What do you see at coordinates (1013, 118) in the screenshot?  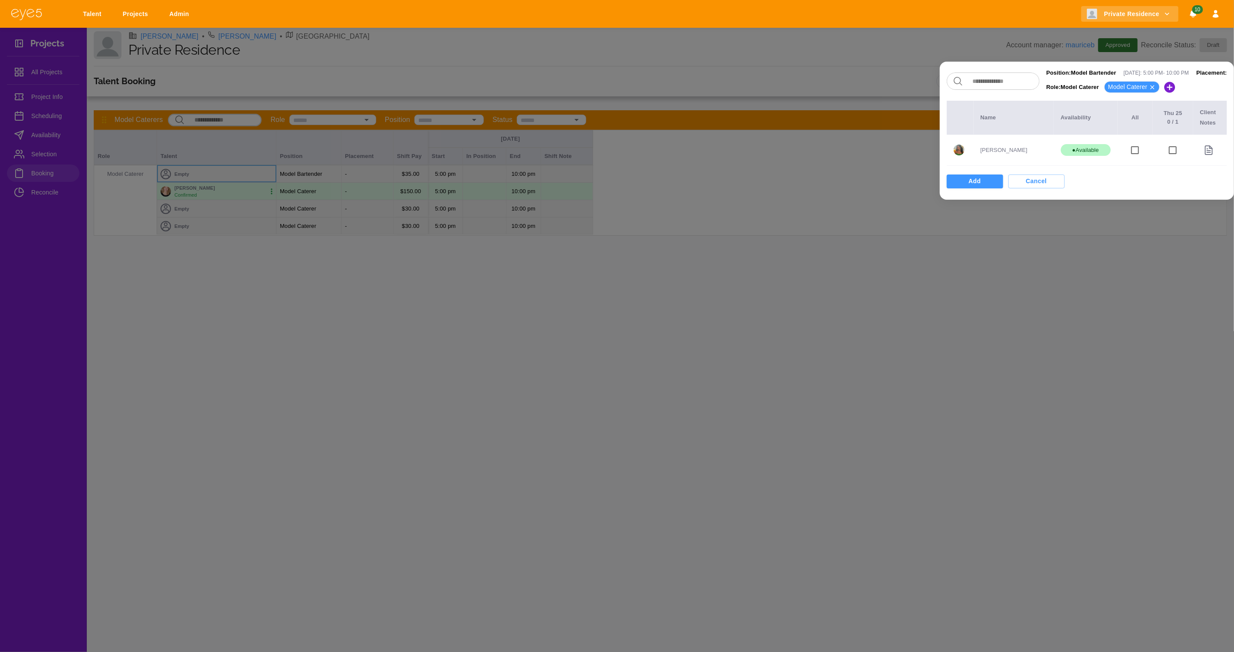 I see `th: Name` at bounding box center [1013, 118].